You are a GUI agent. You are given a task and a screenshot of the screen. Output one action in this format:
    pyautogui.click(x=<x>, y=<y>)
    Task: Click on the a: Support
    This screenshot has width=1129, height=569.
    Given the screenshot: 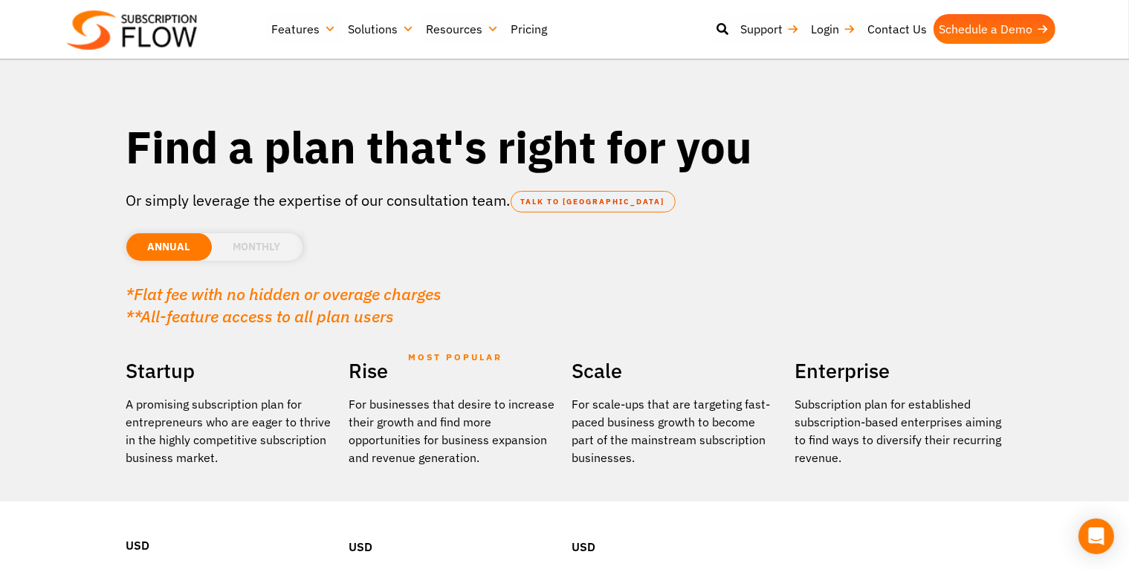 What is the action you would take?
    pyautogui.click(x=770, y=29)
    